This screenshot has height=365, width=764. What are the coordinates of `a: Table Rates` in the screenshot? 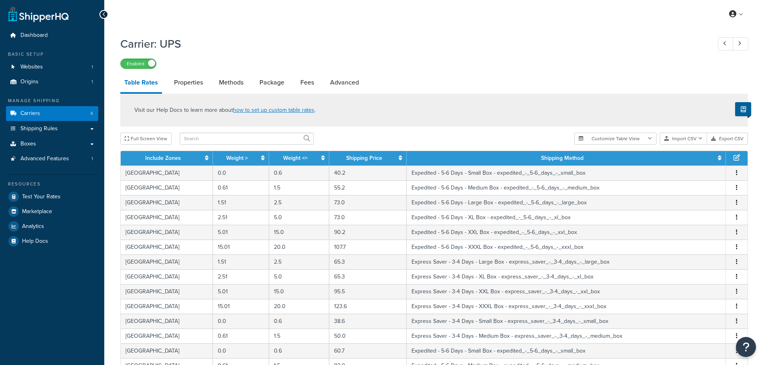 It's located at (141, 83).